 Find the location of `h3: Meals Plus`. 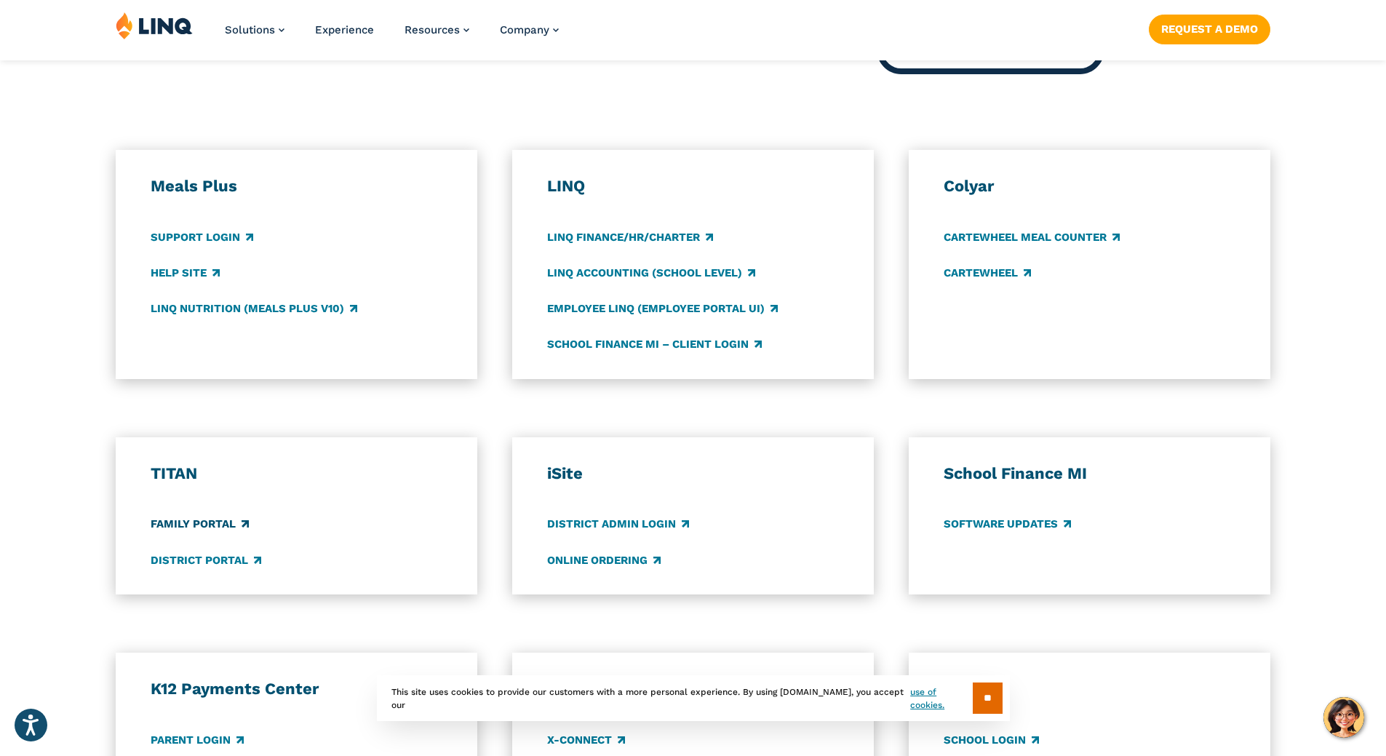

h3: Meals Plus is located at coordinates (297, 186).